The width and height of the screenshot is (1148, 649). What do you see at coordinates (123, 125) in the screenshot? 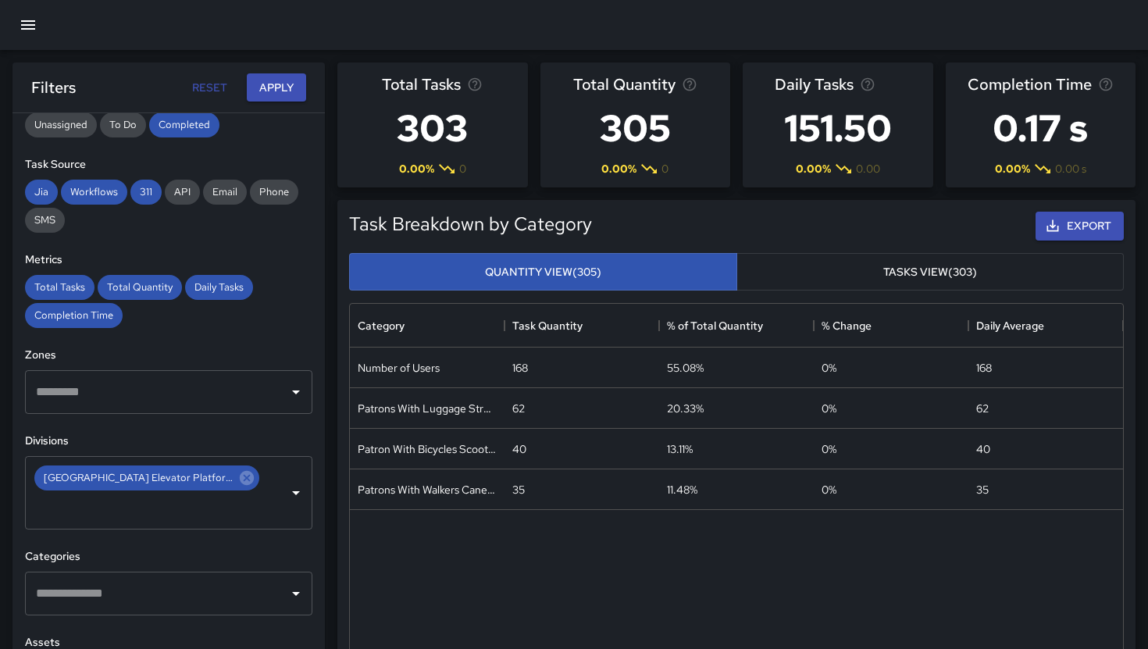
I see `div: To Do` at bounding box center [123, 125].